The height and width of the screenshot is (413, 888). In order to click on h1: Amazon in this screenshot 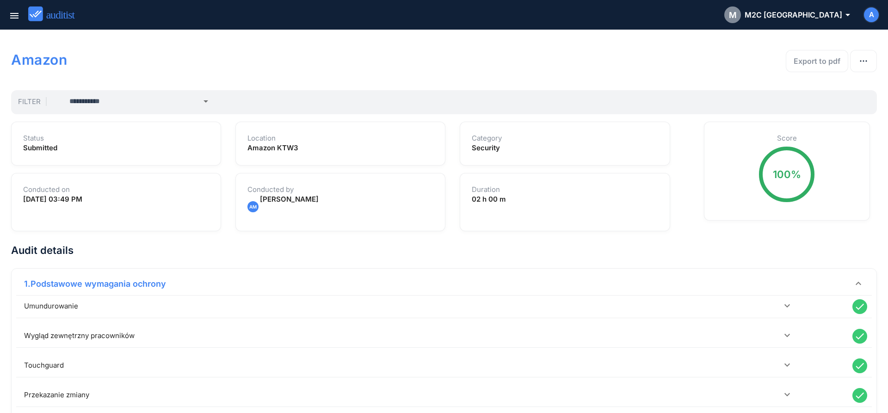, I will do `click(271, 60)`.